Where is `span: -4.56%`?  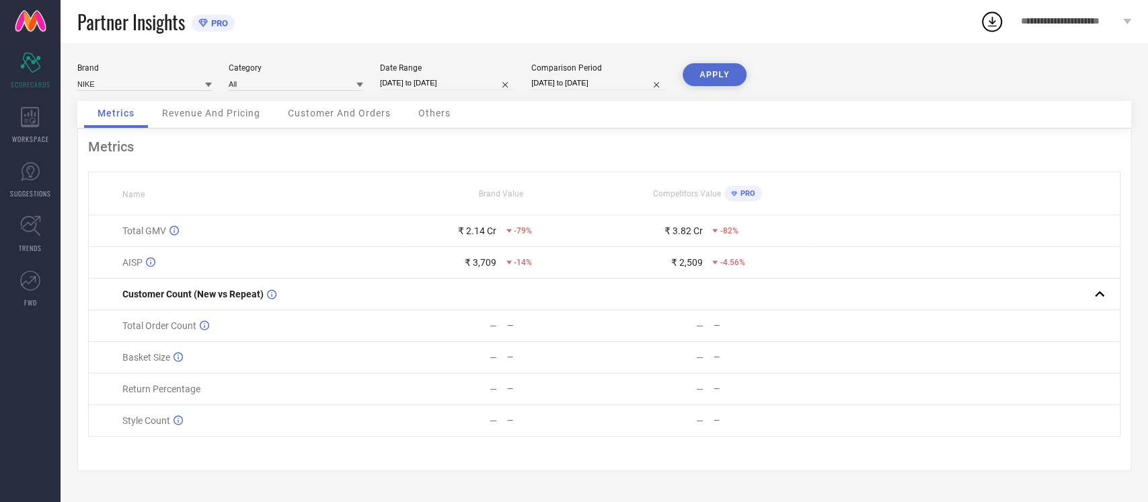
span: -4.56% is located at coordinates (732, 262).